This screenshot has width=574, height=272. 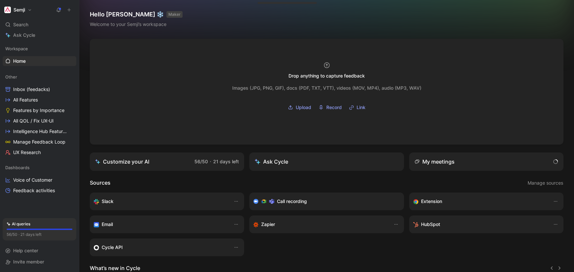 I want to click on div: Other, so click(x=39, y=77).